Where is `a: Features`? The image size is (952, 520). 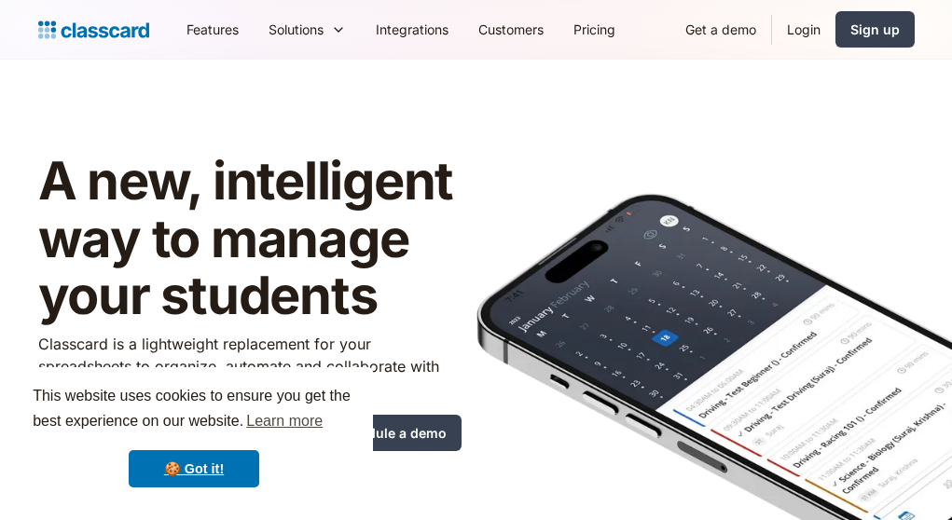 a: Features is located at coordinates (213, 29).